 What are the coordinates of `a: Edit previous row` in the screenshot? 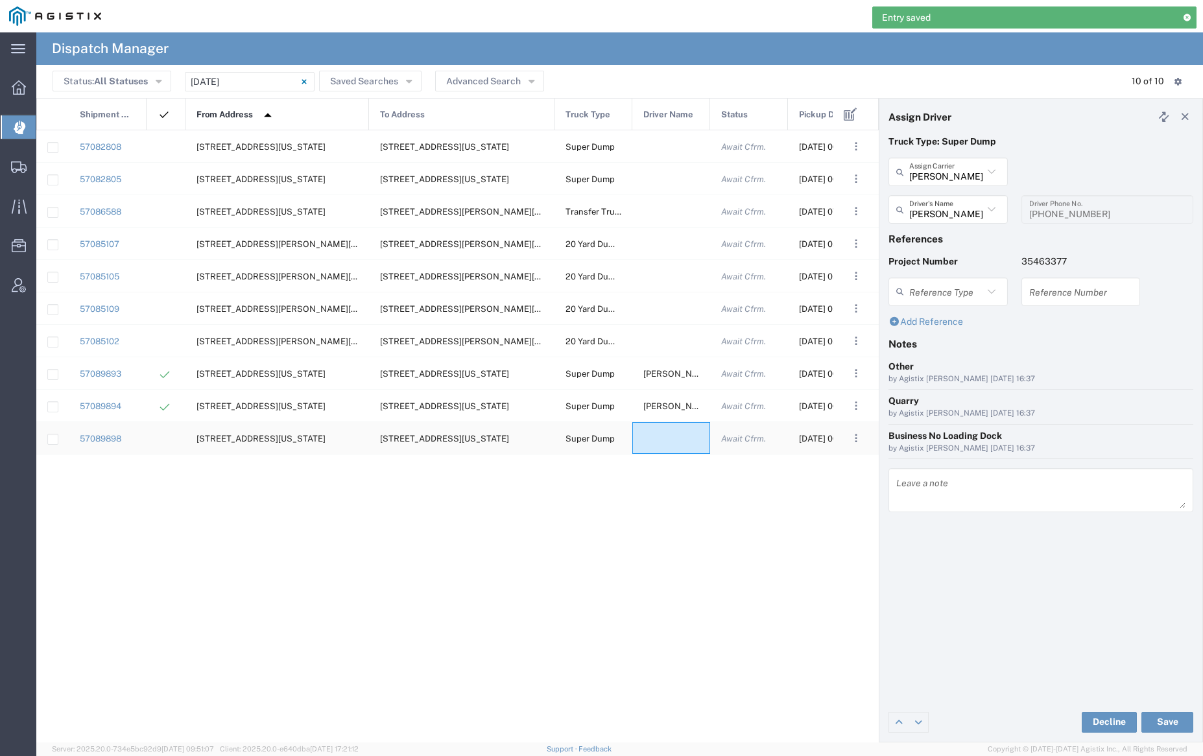 It's located at (898, 722).